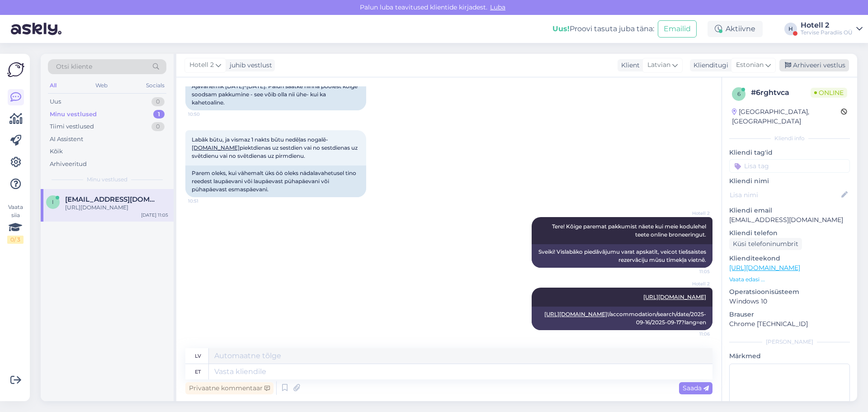  What do you see at coordinates (739, 94) in the screenshot?
I see `span: 6` at bounding box center [739, 94].